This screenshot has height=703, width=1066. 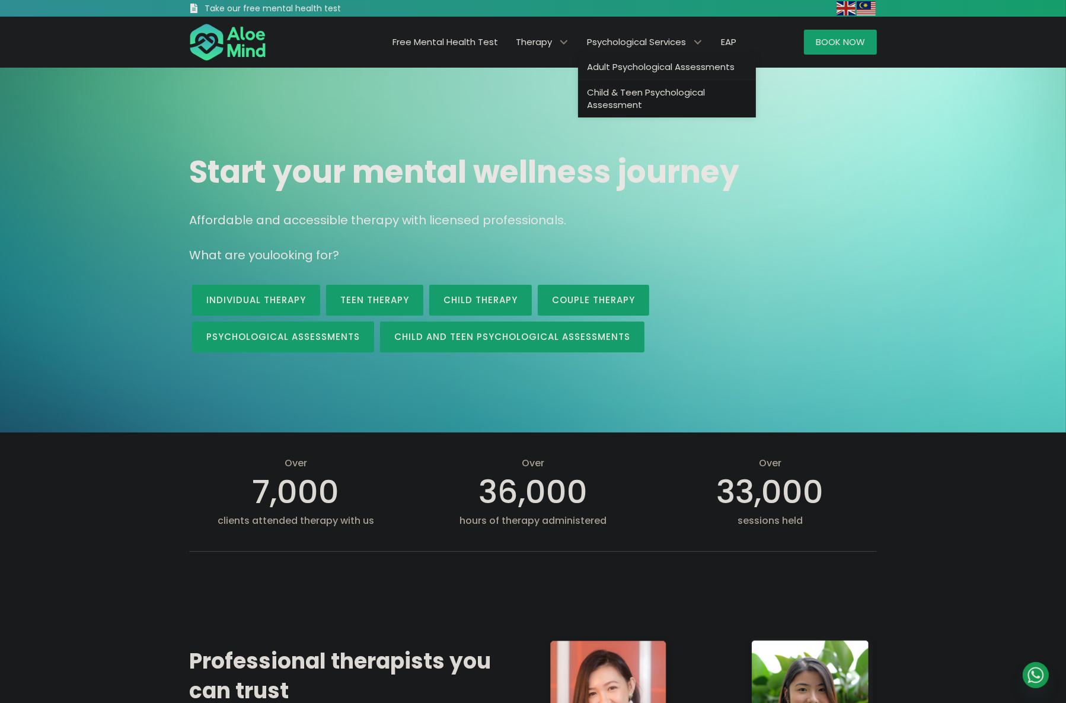 I want to click on span: Individual therapy, so click(x=256, y=299).